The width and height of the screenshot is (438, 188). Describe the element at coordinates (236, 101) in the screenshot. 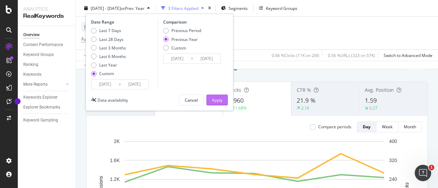

I see `span: 1,960` at that location.